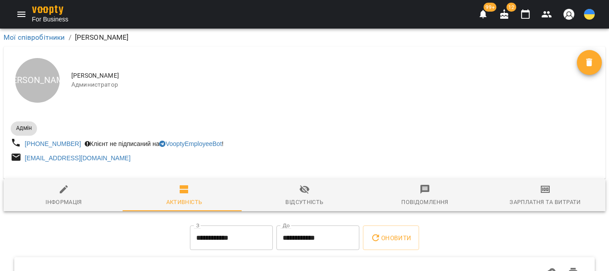 The height and width of the screenshot is (271, 609). Describe the element at coordinates (64, 202) in the screenshot. I see `div: Інформація` at that location.